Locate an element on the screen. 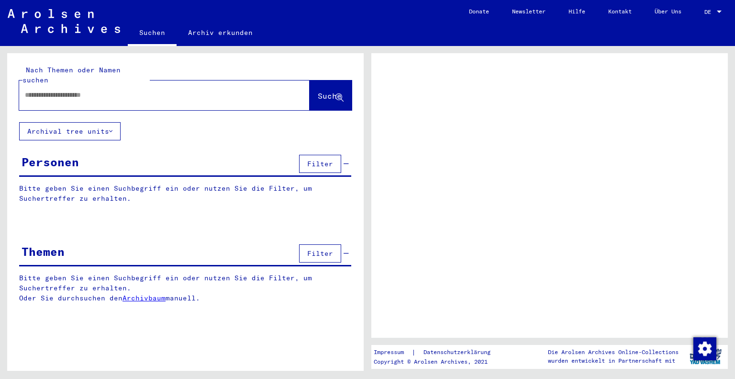 This screenshot has height=379, width=735. div: Personen is located at coordinates (50, 162).